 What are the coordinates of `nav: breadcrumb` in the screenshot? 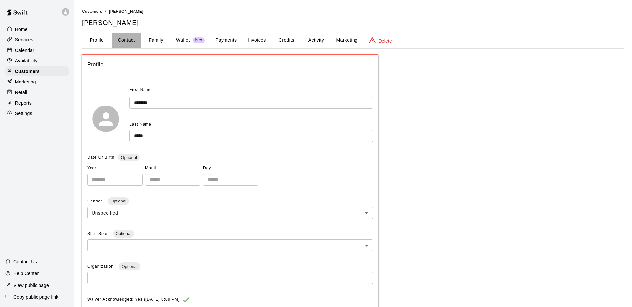 It's located at (353, 12).